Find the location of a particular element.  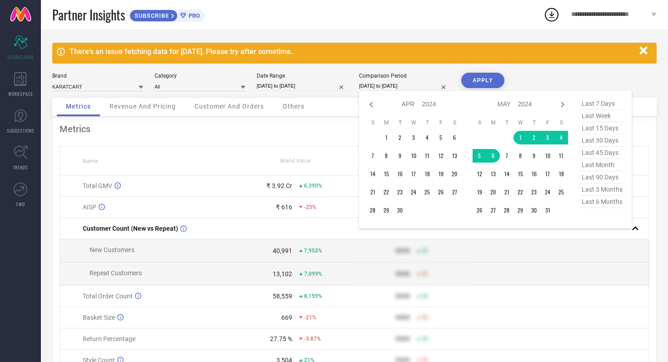

td: Mon Apr 22 2024 is located at coordinates (386, 192).